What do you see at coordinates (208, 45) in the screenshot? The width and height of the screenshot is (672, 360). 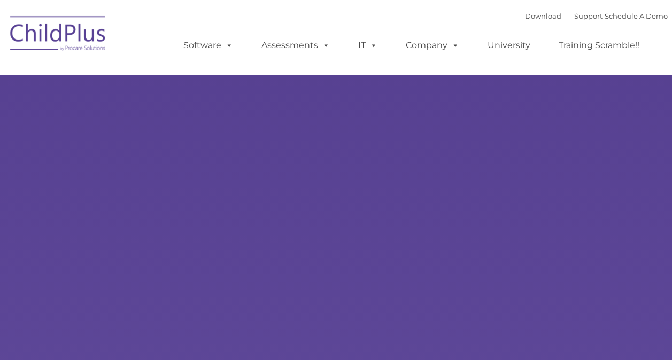 I see `a: Software` at bounding box center [208, 45].